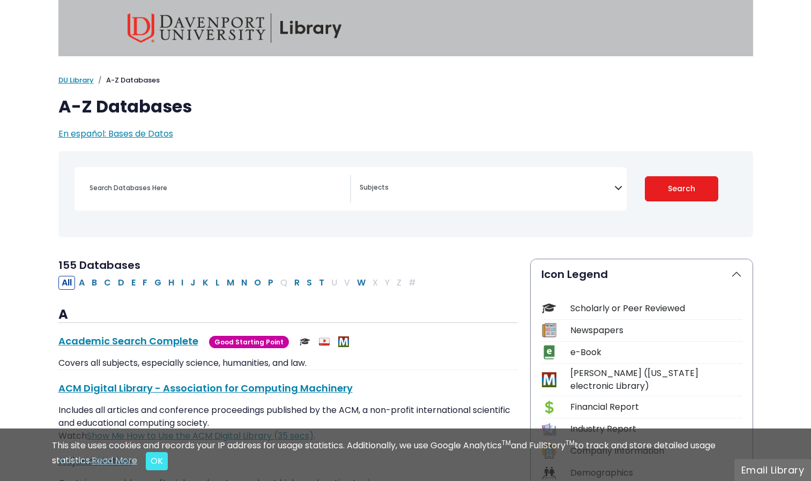 The height and width of the screenshot is (481, 811). I want to click on a: Academic Search Complete, so click(128, 341).